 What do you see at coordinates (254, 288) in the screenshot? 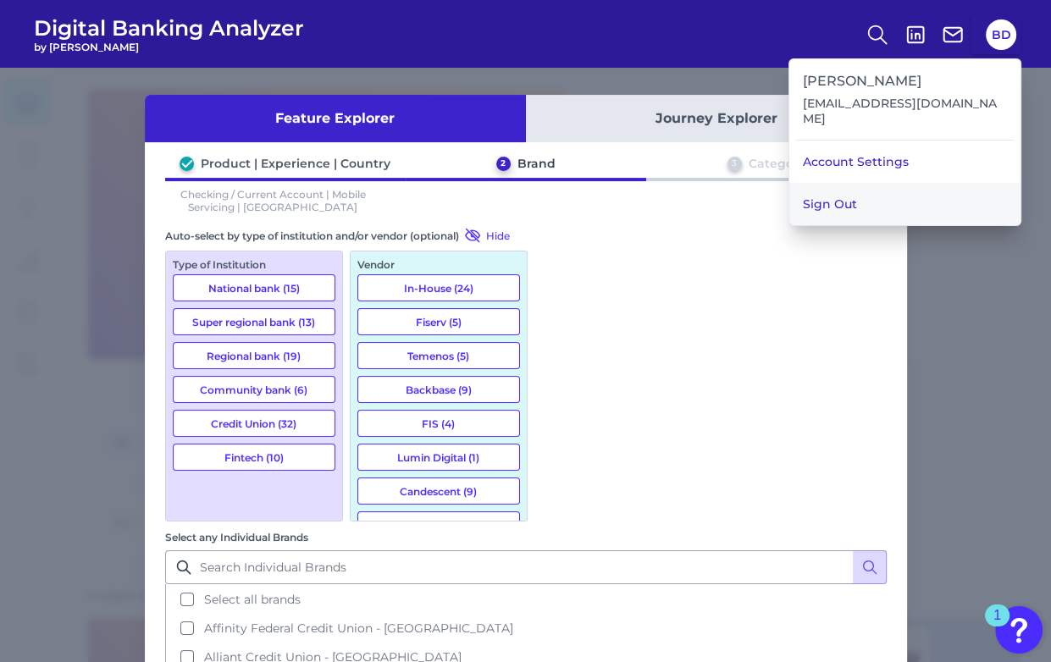
I see `button: National bank (15)` at bounding box center [254, 288].